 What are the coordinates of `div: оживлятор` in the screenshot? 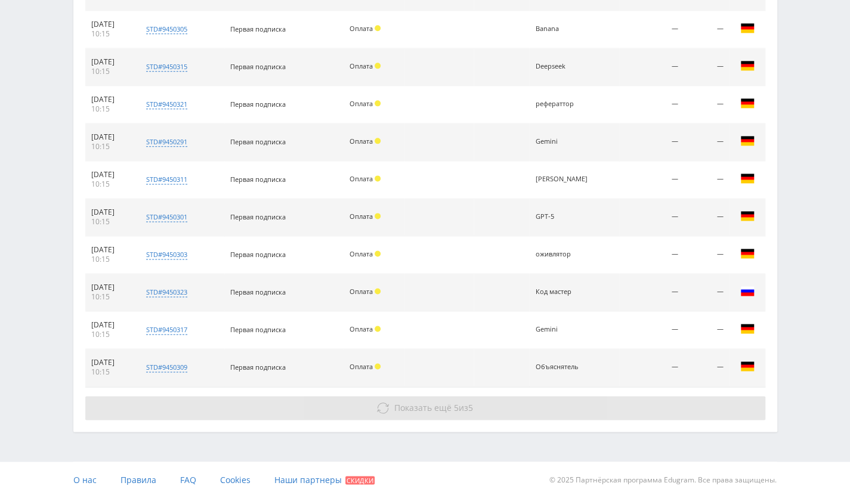 It's located at (562, 254).